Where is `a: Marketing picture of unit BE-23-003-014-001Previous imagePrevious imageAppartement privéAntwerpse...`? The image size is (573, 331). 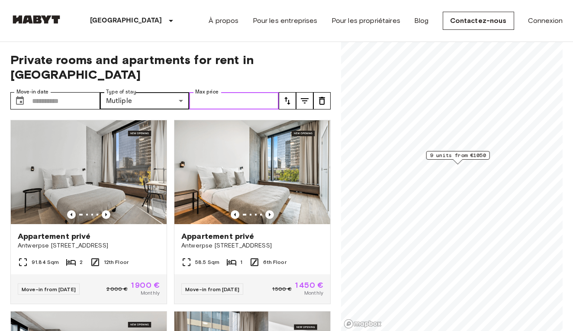
a: Marketing picture of unit BE-23-003-014-001Previous imagePrevious imageAppartement privéAntwerpse... is located at coordinates (252, 212).